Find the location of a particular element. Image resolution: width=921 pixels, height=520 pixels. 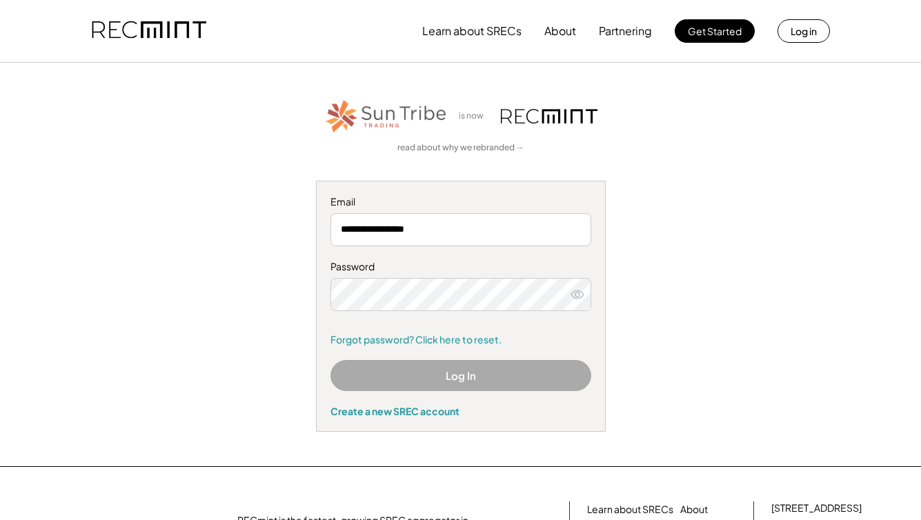

button: Learn about SRECs is located at coordinates (472, 31).